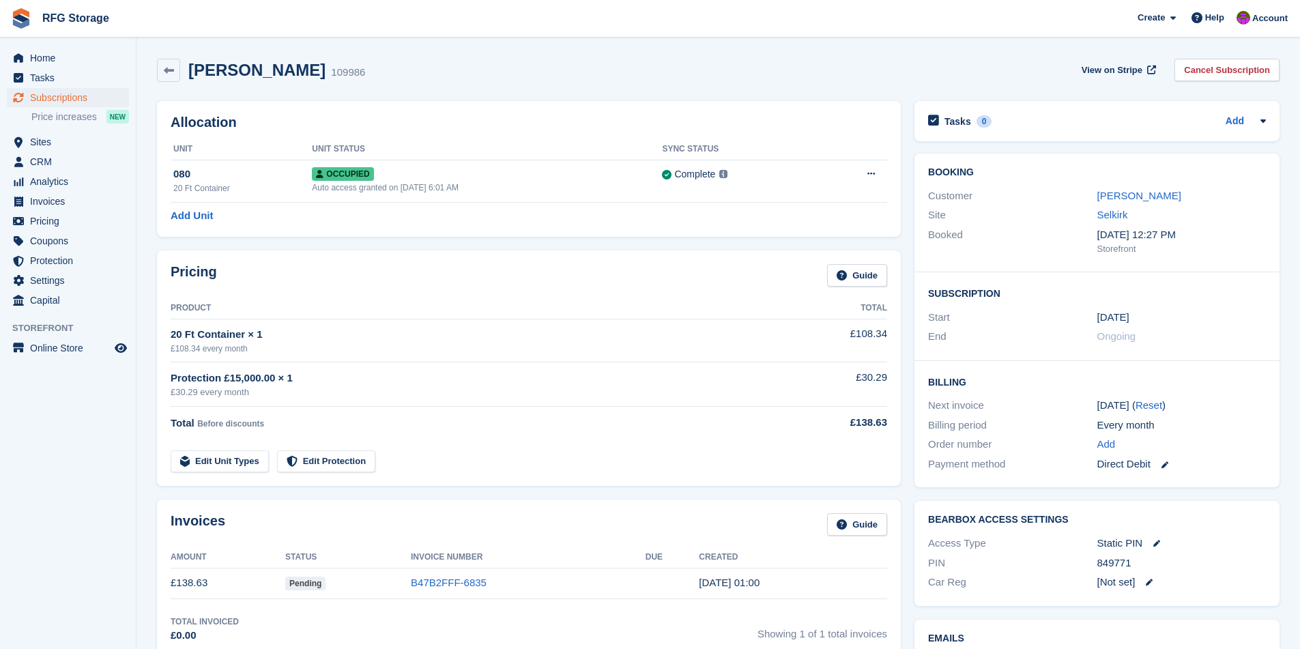  What do you see at coordinates (343, 174) in the screenshot?
I see `span: Occupied` at bounding box center [343, 174].